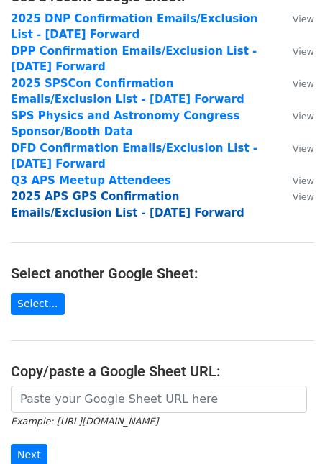 The image size is (325, 464). Describe the element at coordinates (162, 273) in the screenshot. I see `h4: Select another Google Sheet:` at that location.